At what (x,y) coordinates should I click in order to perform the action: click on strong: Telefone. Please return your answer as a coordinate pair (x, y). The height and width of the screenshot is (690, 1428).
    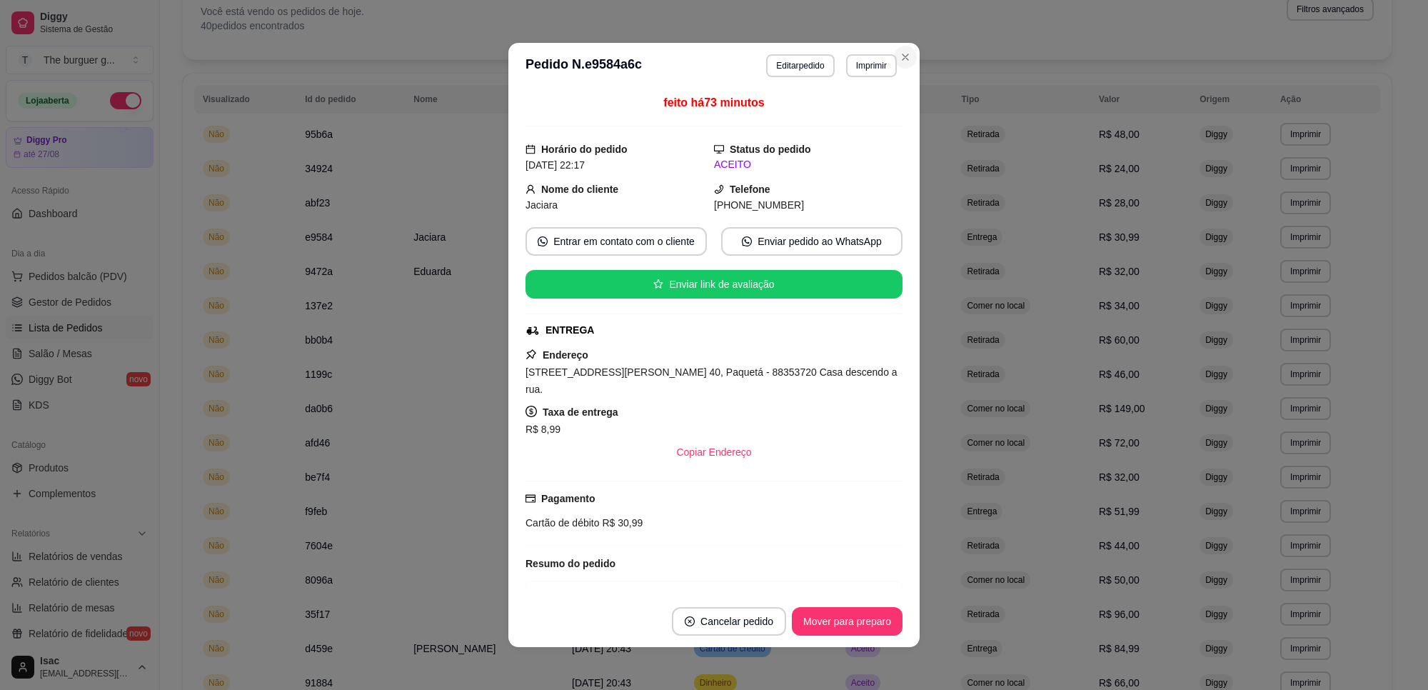
    Looking at the image, I should click on (750, 189).